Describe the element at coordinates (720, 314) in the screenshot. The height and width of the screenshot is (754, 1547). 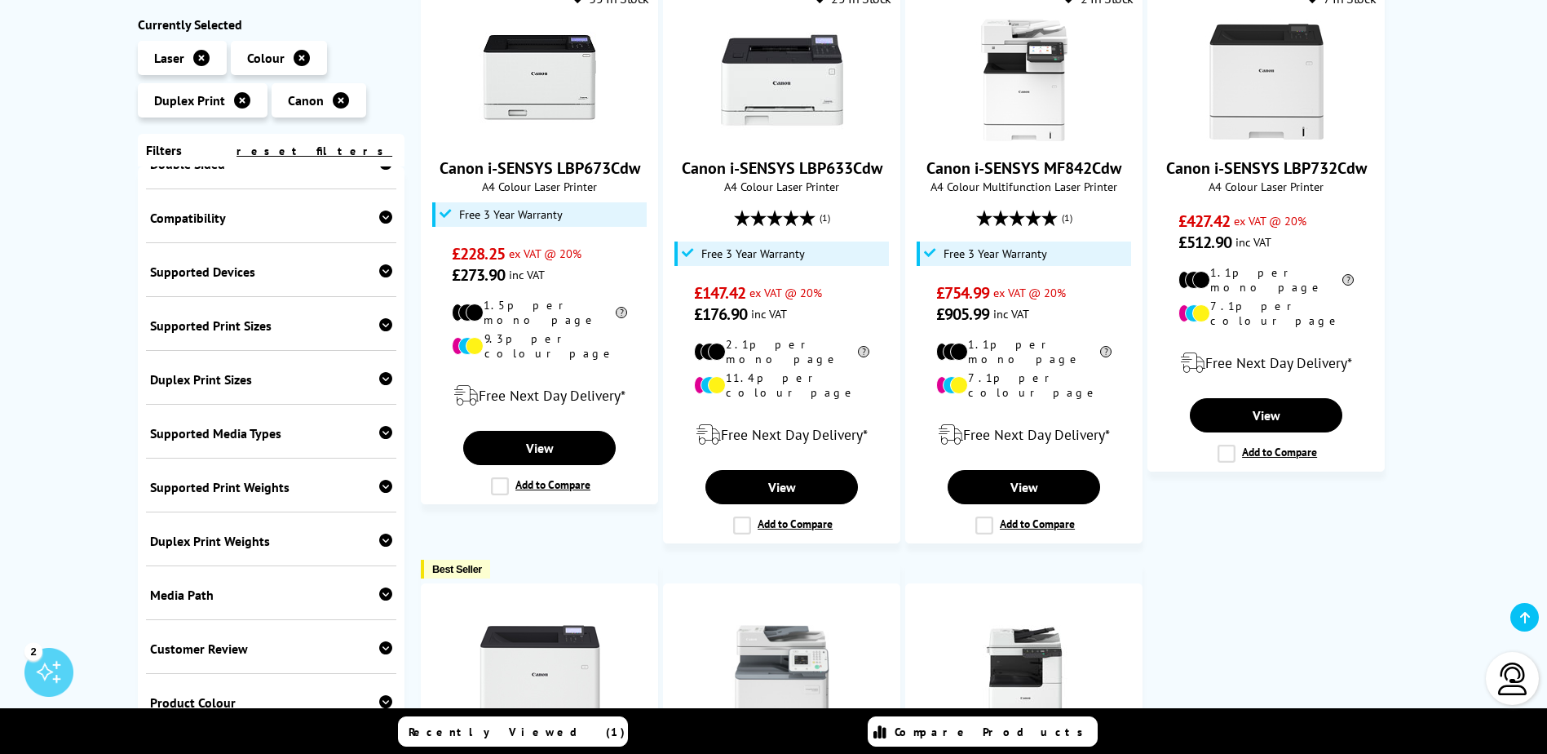
I see `span: £176.90` at that location.